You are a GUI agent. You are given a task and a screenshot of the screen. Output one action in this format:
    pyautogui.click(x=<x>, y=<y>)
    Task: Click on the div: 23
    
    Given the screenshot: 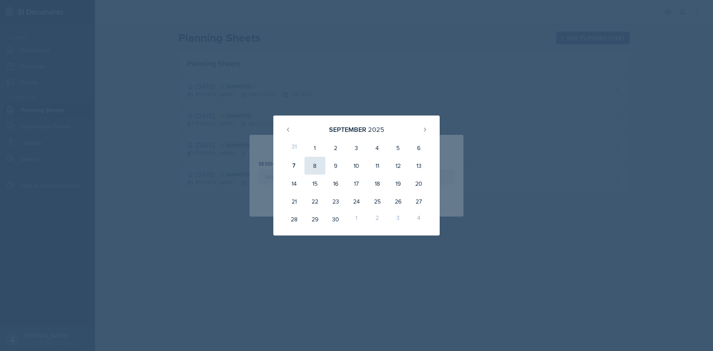 What is the action you would take?
    pyautogui.click(x=336, y=201)
    